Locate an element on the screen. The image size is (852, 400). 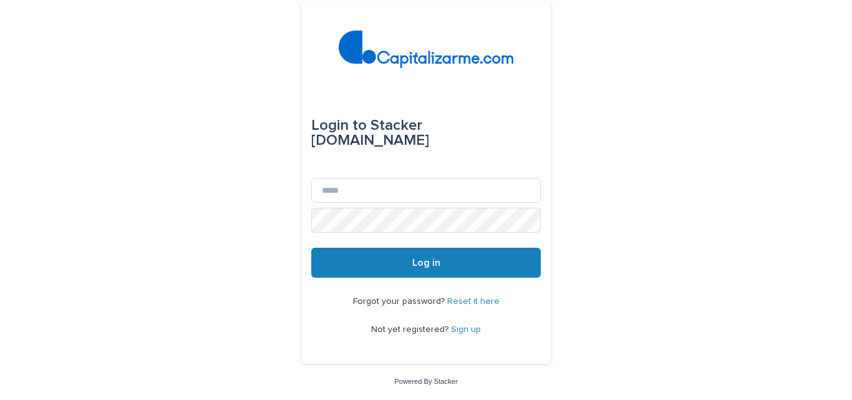
a: Powered By Stacker is located at coordinates (425, 381).